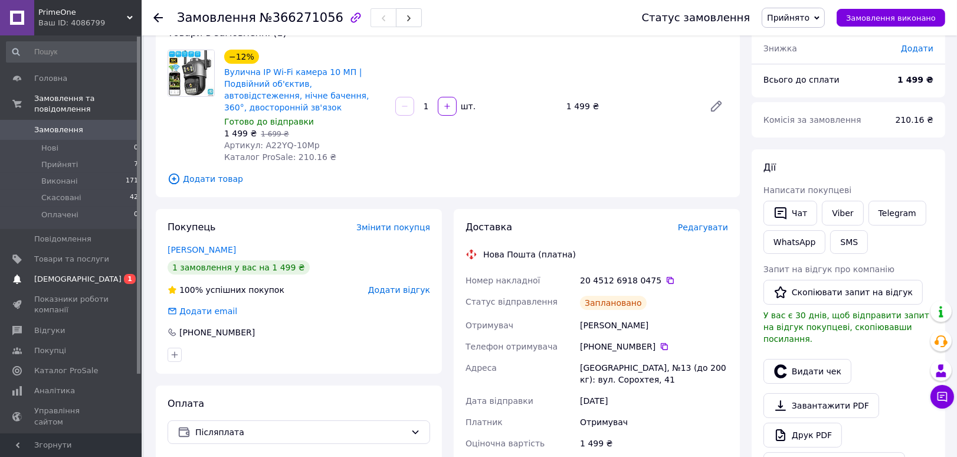 This screenshot has width=957, height=457. What do you see at coordinates (88, 104) in the screenshot?
I see `span: Замовлення та повідомлення` at bounding box center [88, 104].